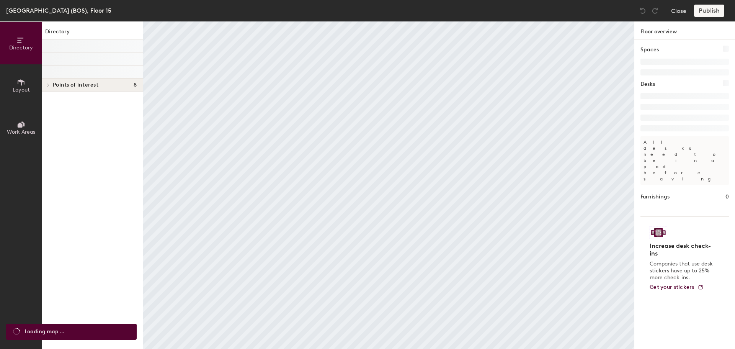 The image size is (735, 349). I want to click on img: Undo, so click(643, 11).